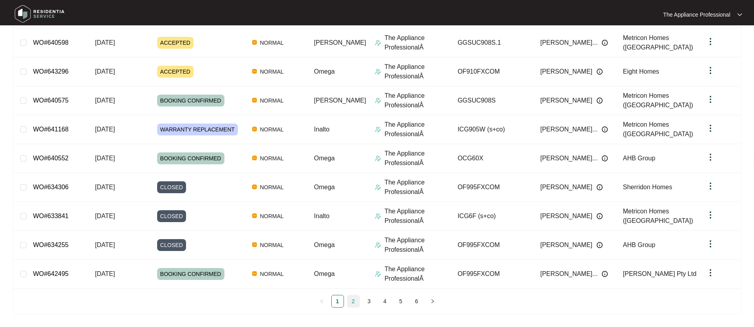  What do you see at coordinates (51, 129) in the screenshot?
I see `a: WO#641168` at bounding box center [51, 129].